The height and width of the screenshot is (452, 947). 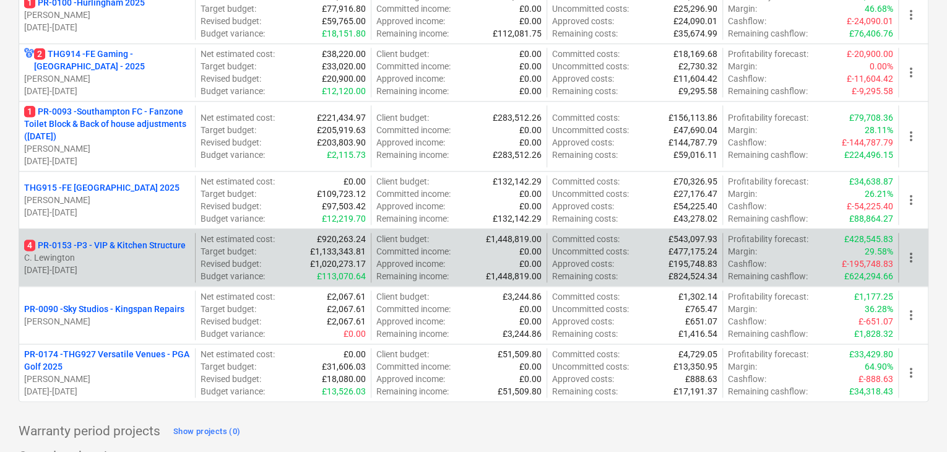 I want to click on p: £824,524.34, so click(x=693, y=276).